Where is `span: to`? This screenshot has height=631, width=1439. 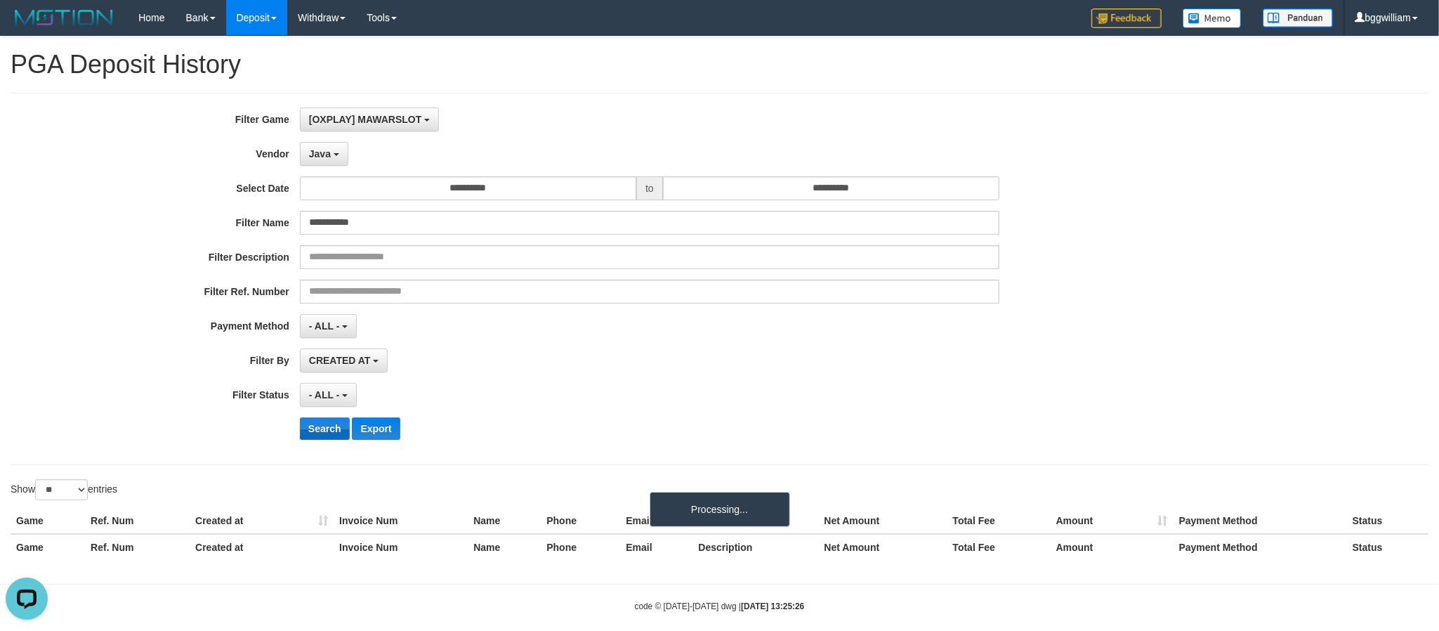
span: to is located at coordinates (650, 188).